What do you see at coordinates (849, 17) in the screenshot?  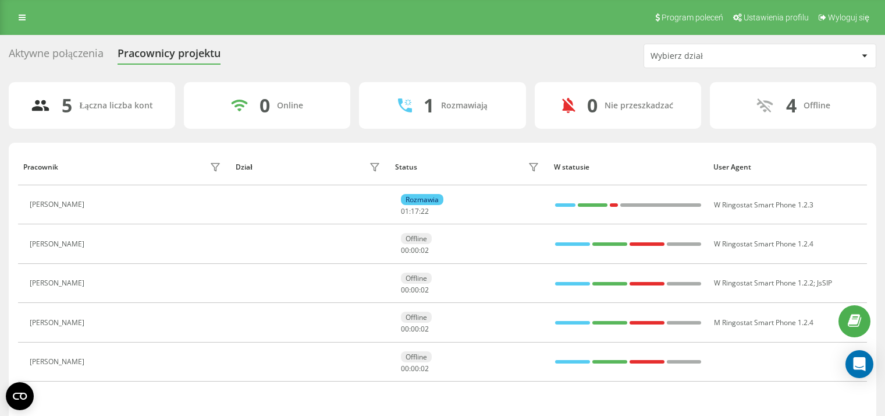 I see `span: Wyloguj się` at bounding box center [849, 17].